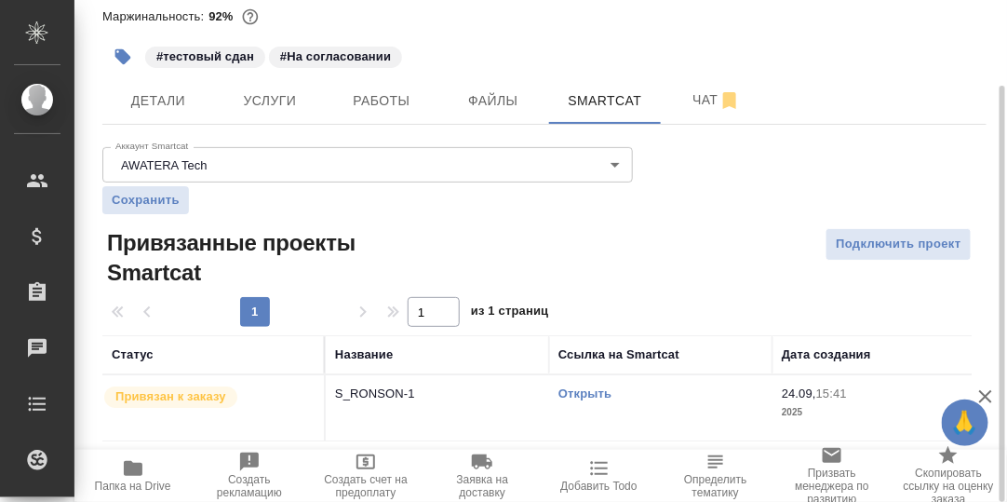 The width and height of the screenshot is (1007, 502). I want to click on p: 92%, so click(222, 16).